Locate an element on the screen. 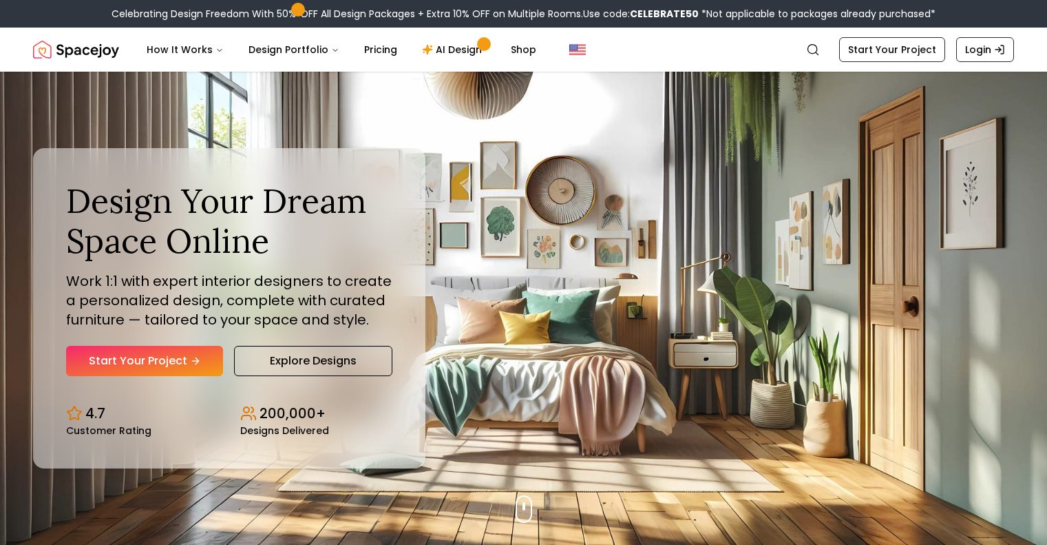  p: 200,000+ is located at coordinates (293, 413).